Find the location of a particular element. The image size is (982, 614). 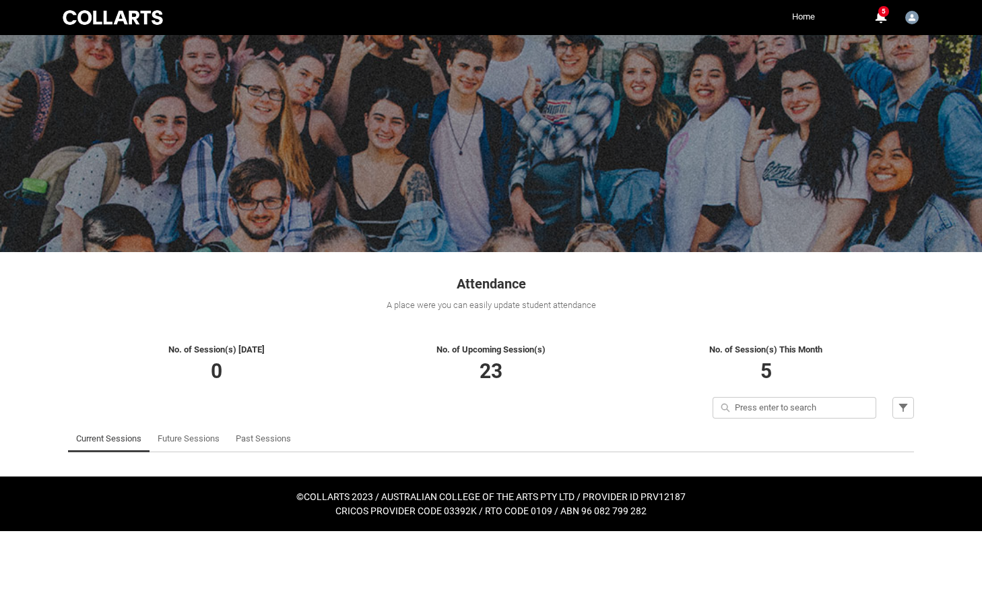

li: Future Sessions is located at coordinates (189, 438).